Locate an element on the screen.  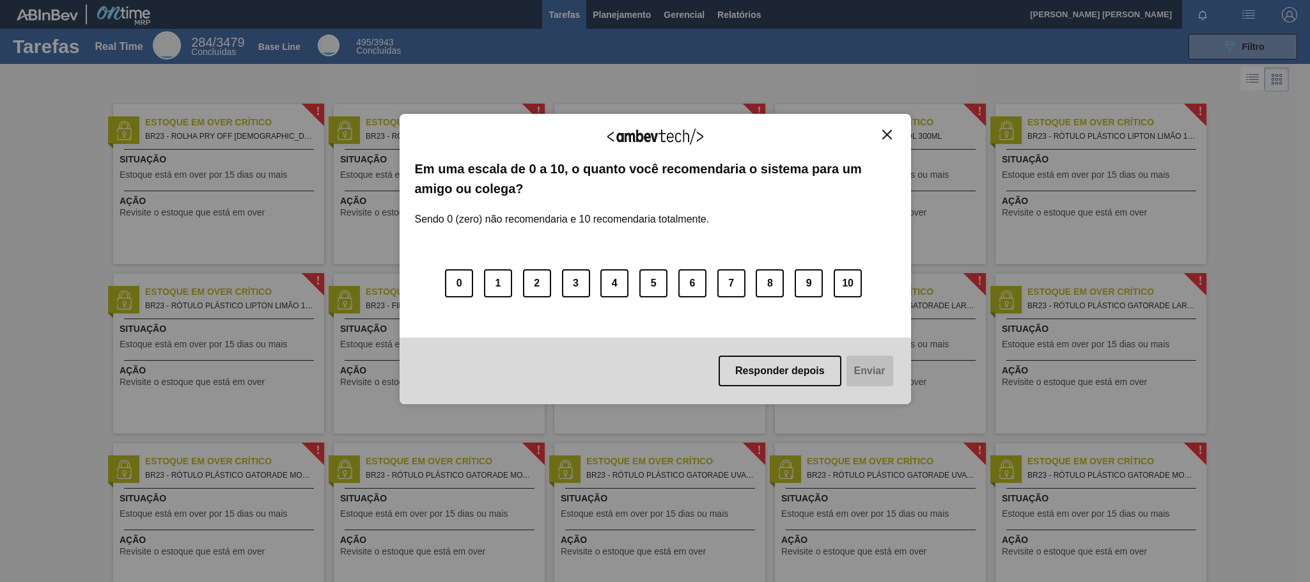
button: 6 is located at coordinates (692, 283).